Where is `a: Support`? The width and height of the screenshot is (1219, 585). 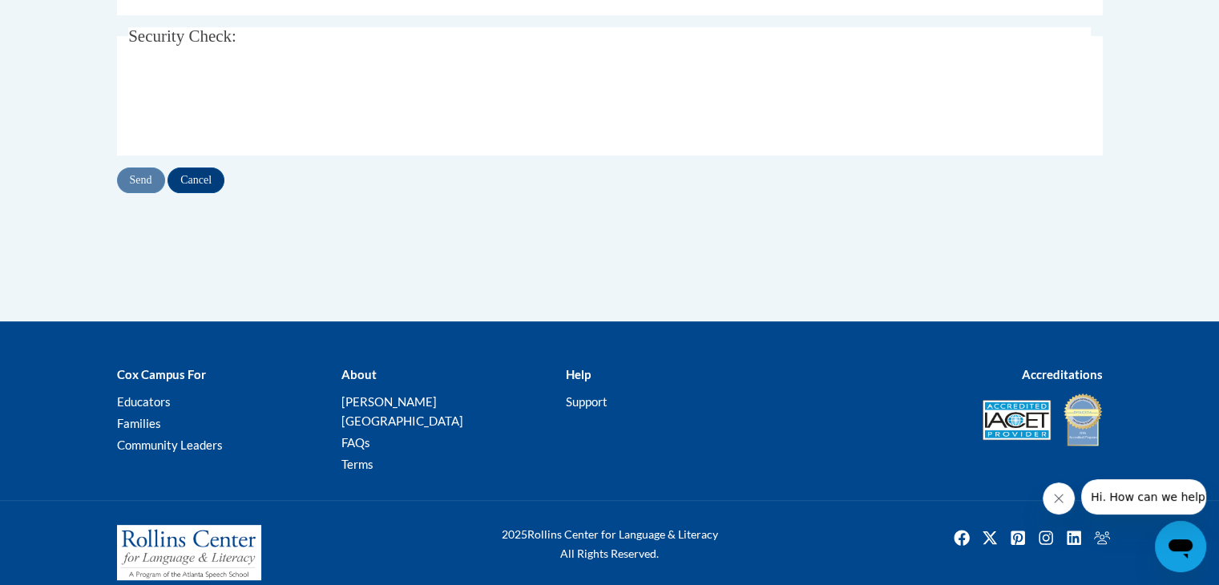
a: Support is located at coordinates (586, 402).